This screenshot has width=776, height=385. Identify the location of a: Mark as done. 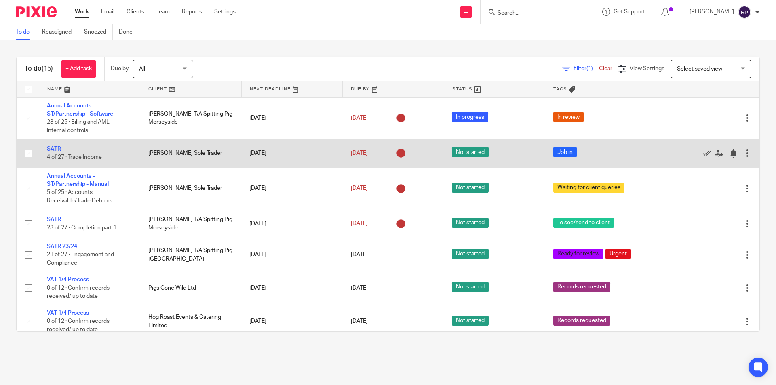
(709, 153).